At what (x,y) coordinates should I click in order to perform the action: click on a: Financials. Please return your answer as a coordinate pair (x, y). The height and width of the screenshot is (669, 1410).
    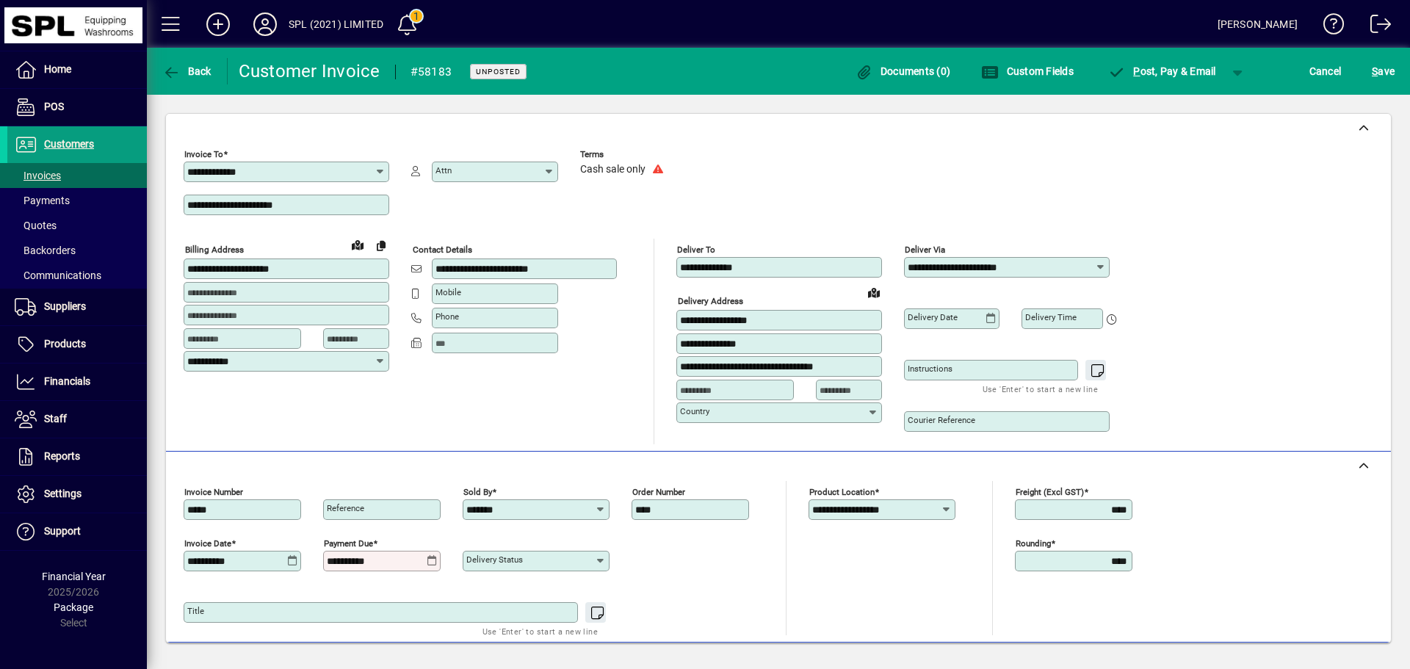
    Looking at the image, I should click on (77, 382).